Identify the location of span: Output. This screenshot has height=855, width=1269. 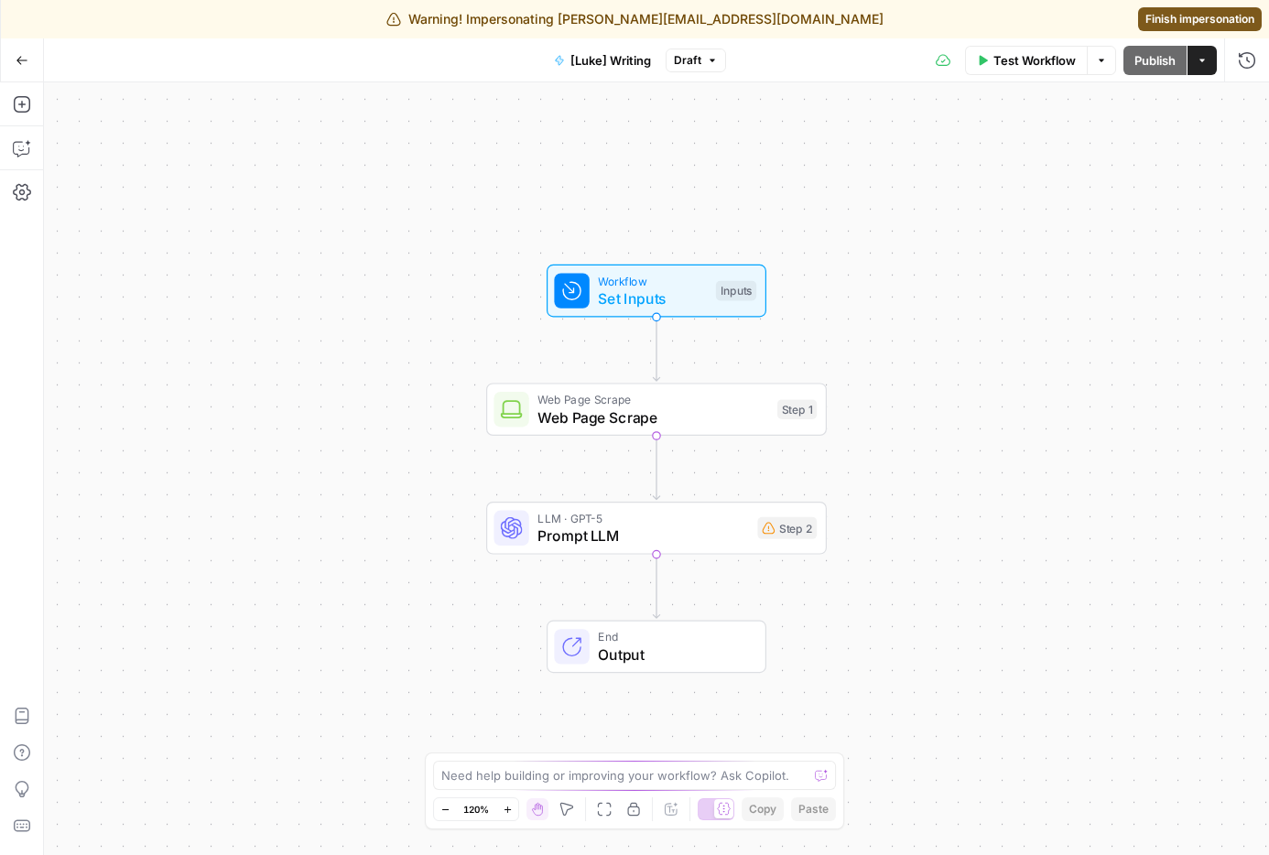
(672, 655).